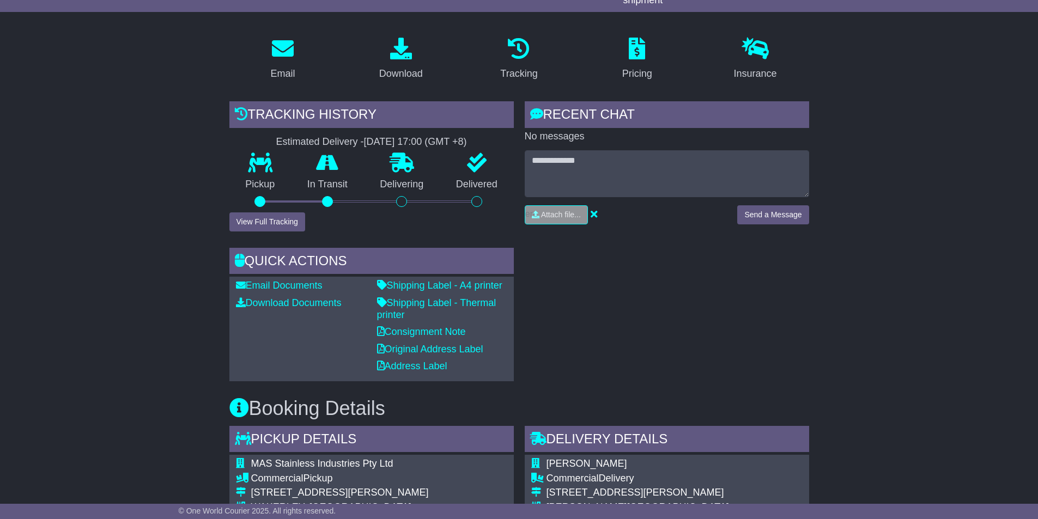 This screenshot has height=519, width=1038. I want to click on span: © One World Courier 2025. All rights reserved., so click(257, 511).